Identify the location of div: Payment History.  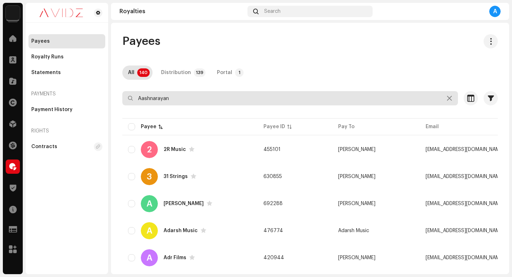
(52, 110).